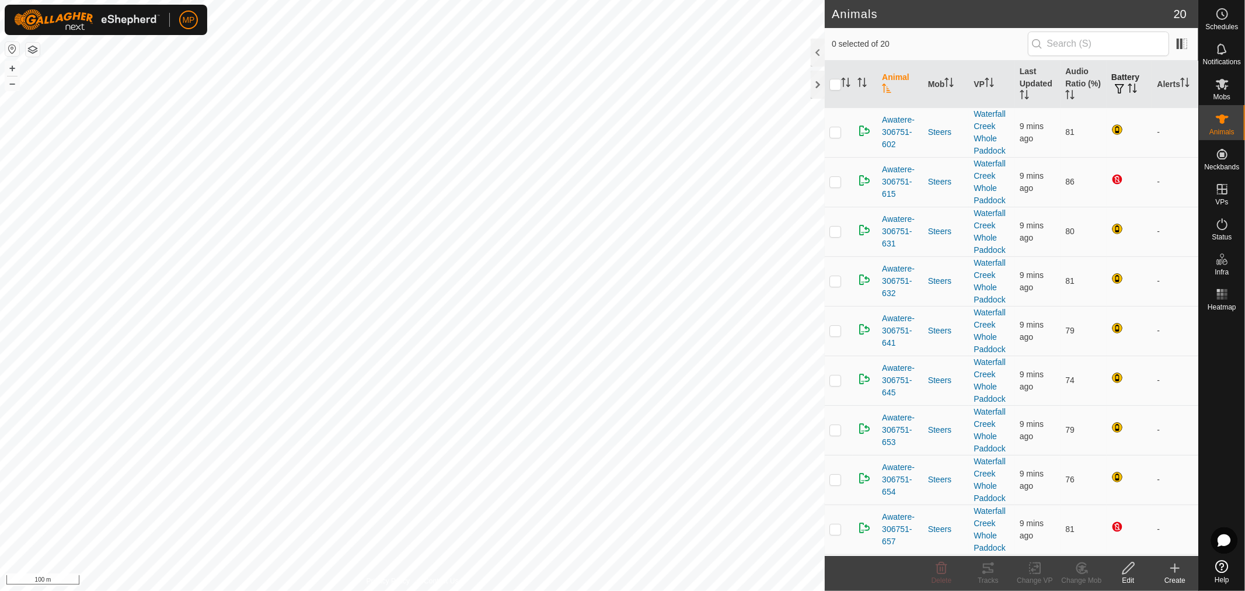 Image resolution: width=1245 pixels, height=591 pixels. What do you see at coordinates (1180, 14) in the screenshot?
I see `span: 20` at bounding box center [1180, 14].